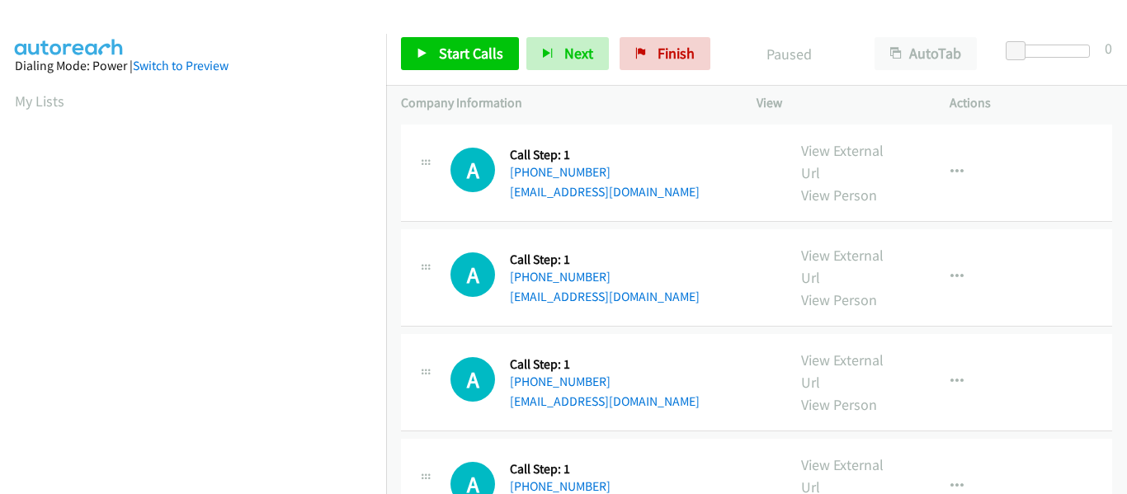 This screenshot has width=1127, height=494. I want to click on span: Start Calls, so click(471, 53).